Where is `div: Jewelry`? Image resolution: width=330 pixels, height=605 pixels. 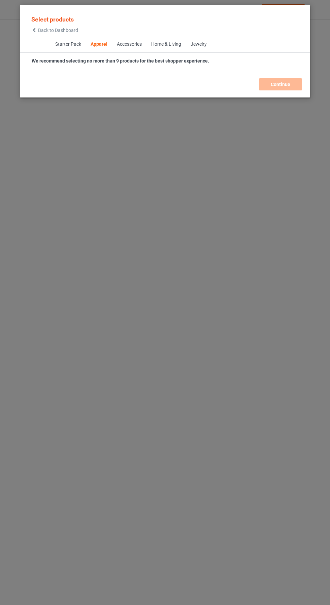 div: Jewelry is located at coordinates (198, 44).